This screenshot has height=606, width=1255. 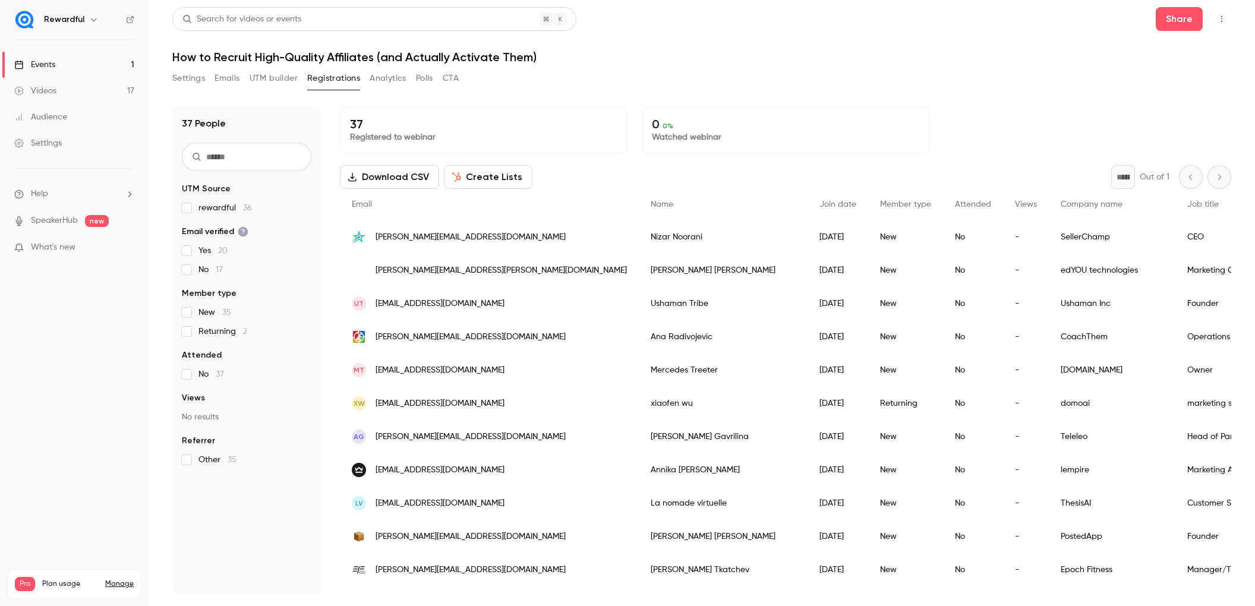 I want to click on span: 0 %, so click(x=668, y=126).